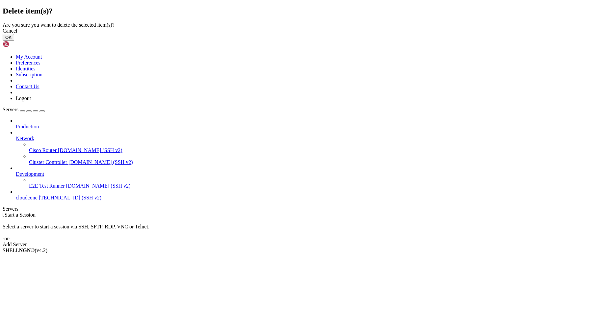 The width and height of the screenshot is (599, 314). Describe the element at coordinates (299, 11) in the screenshot. I see `h2: Delete item(s)?` at that location.